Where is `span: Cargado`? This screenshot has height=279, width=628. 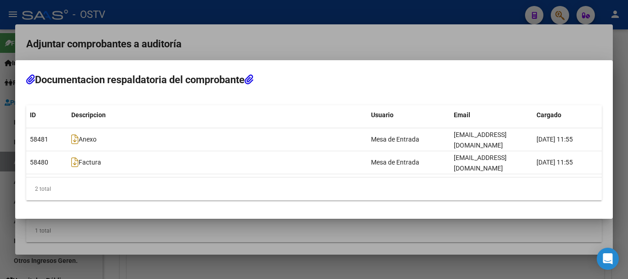 span: Cargado is located at coordinates (549, 115).